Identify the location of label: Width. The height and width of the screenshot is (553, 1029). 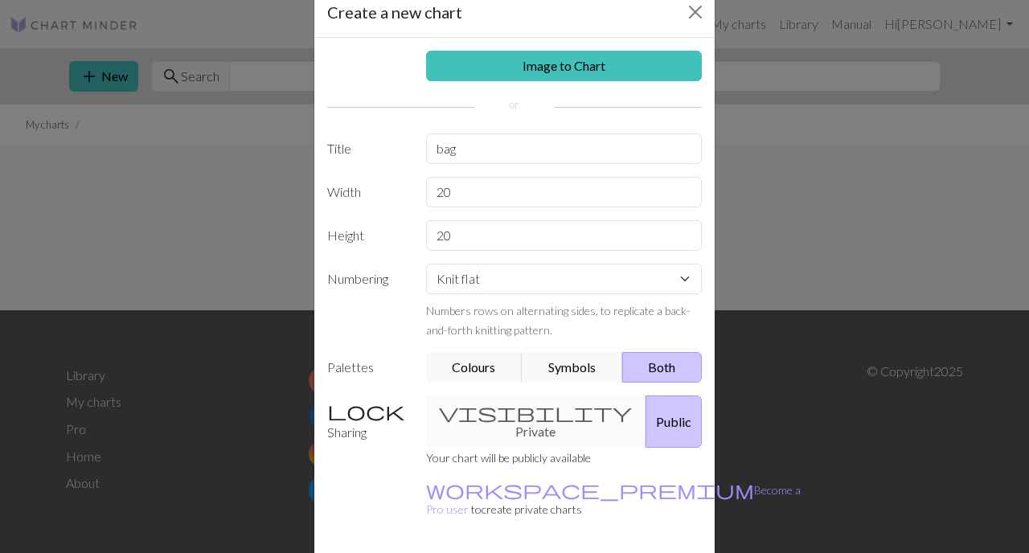
(366, 192).